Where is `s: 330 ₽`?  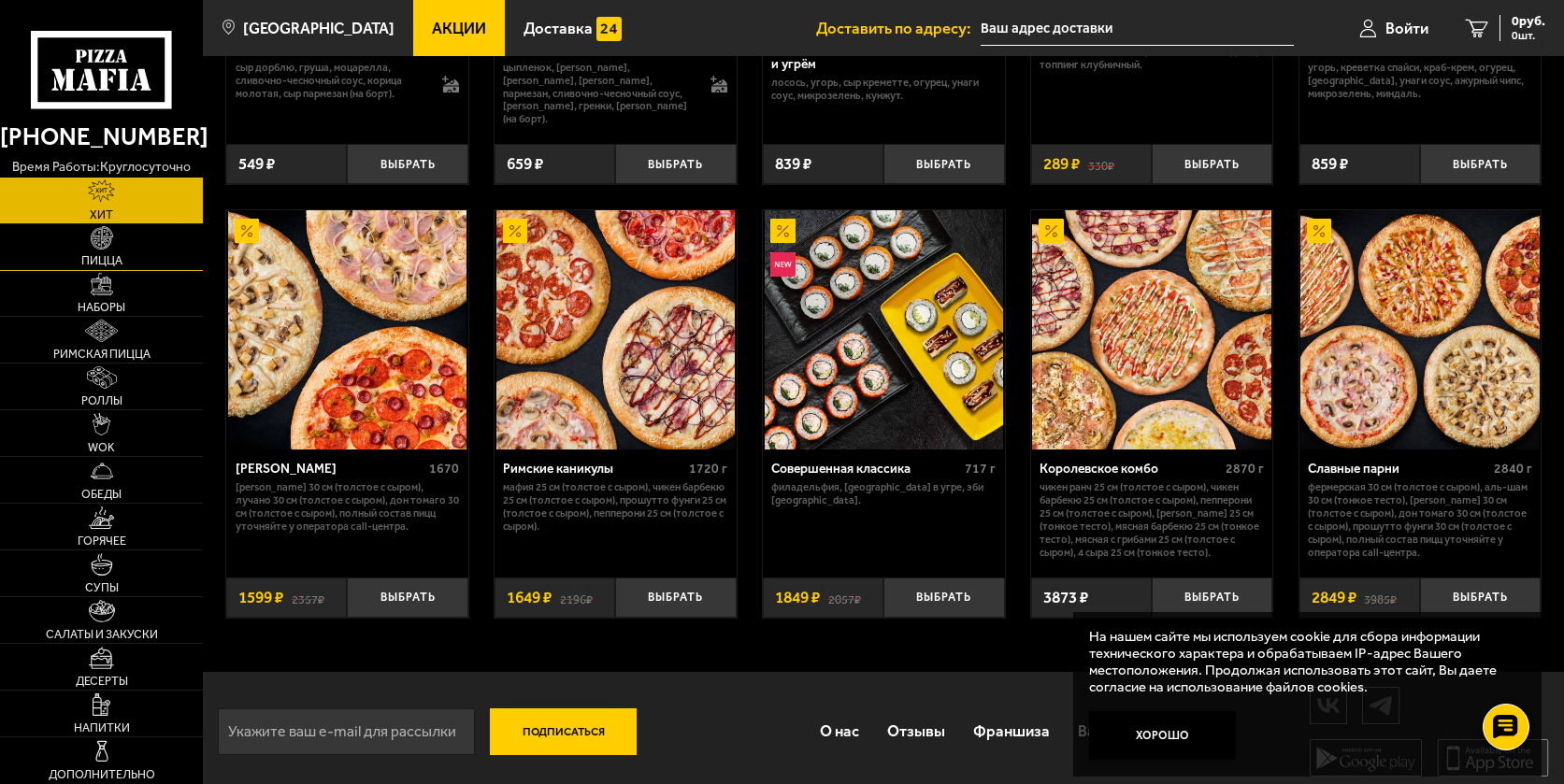
s: 330 ₽ is located at coordinates (1102, 164).